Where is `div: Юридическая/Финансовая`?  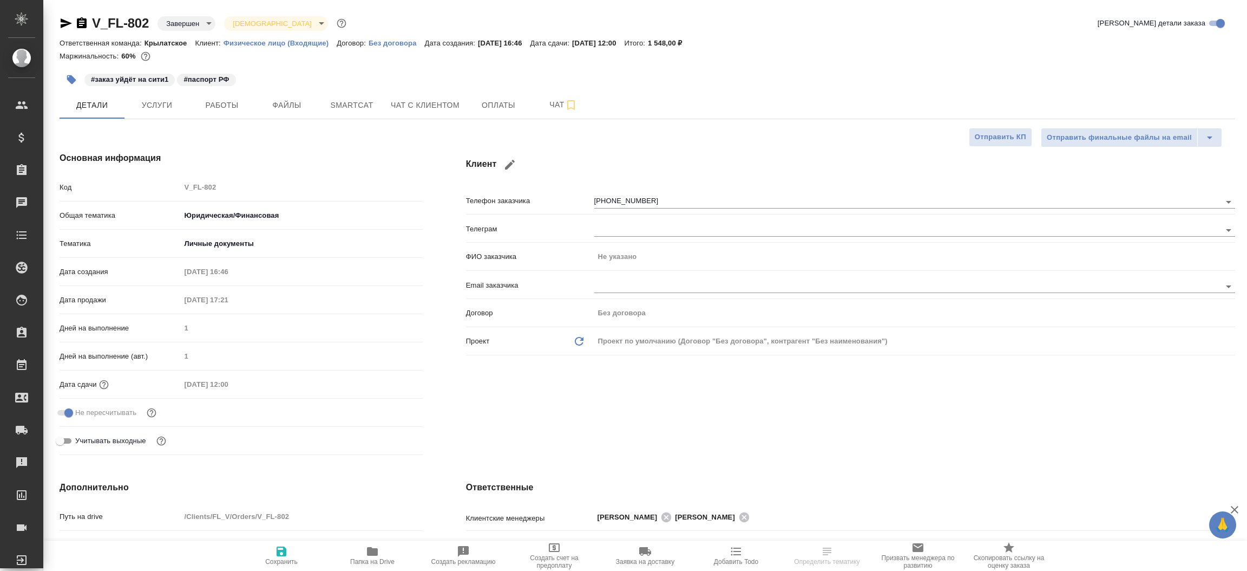 div: Юридическая/Финансовая is located at coordinates (302, 215).